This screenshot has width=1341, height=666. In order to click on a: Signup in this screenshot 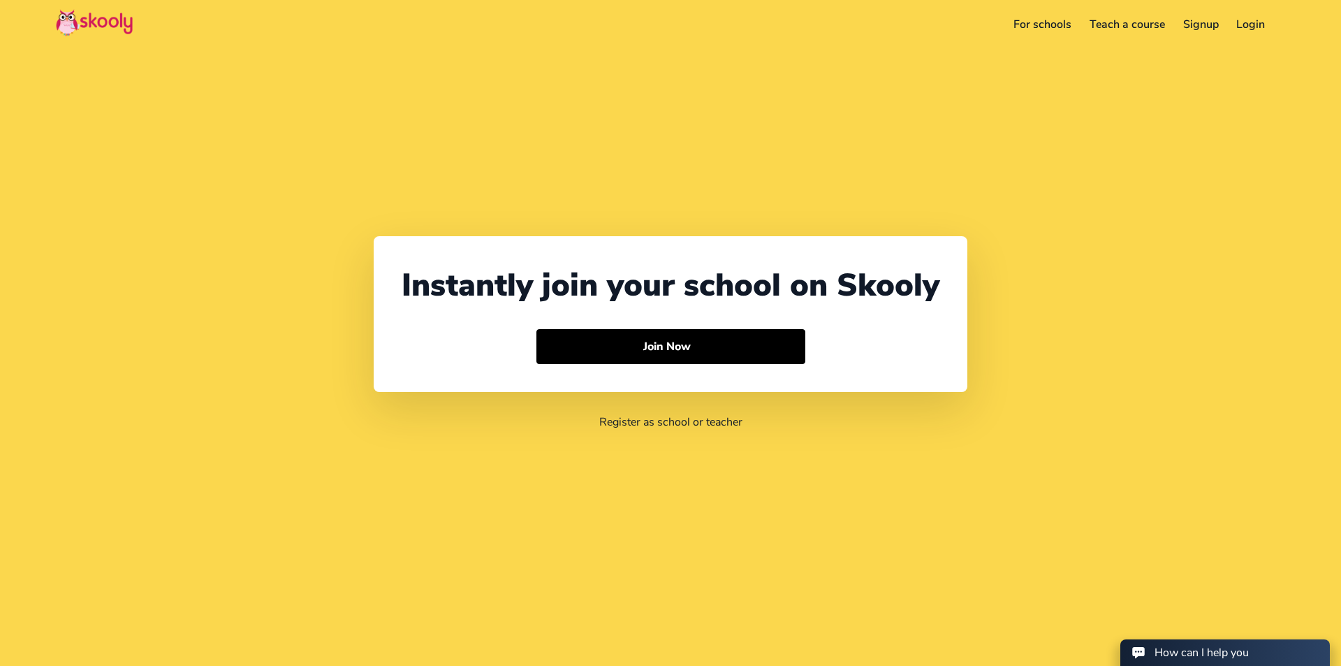, I will do `click(1201, 24)`.